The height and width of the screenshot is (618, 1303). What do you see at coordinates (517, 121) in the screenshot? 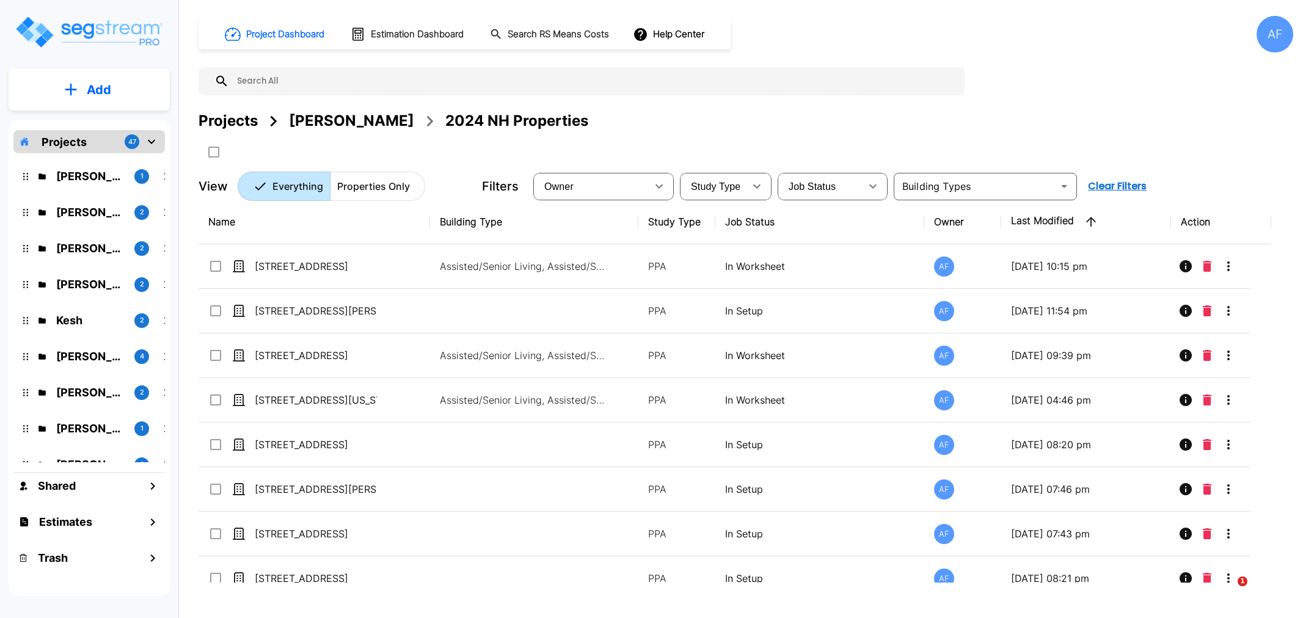
I see `div: 2024 NH Properties` at bounding box center [517, 121].